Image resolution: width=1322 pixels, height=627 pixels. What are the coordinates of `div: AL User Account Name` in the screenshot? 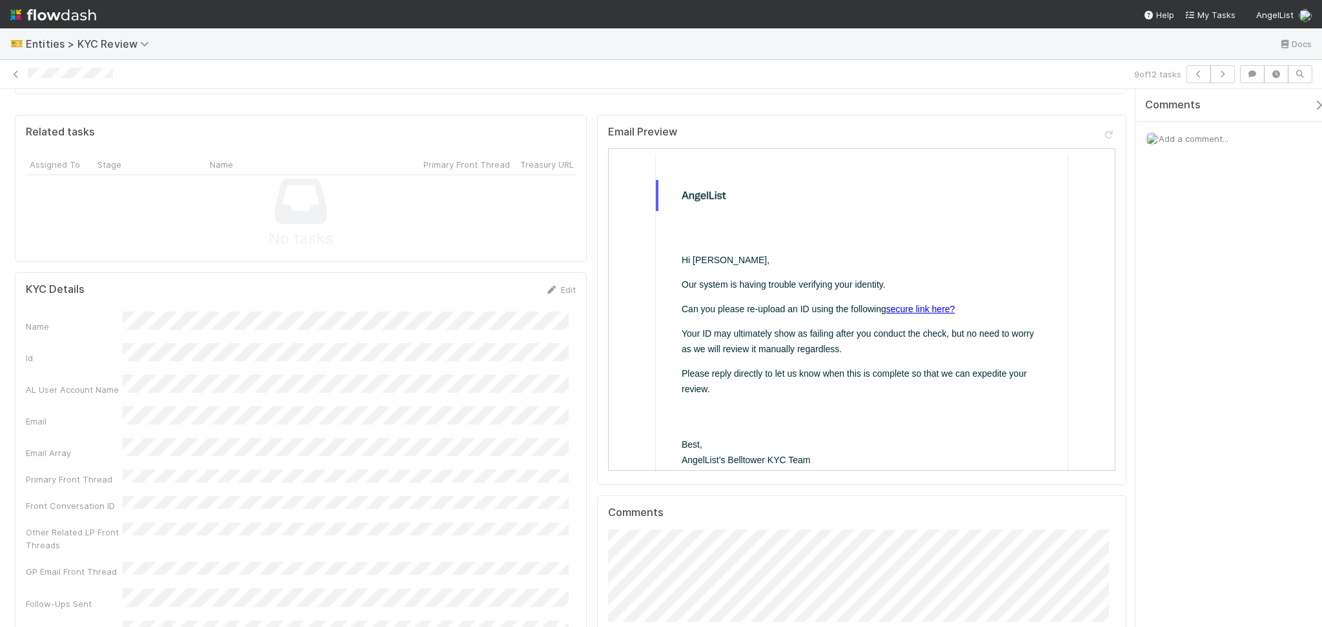 It's located at (74, 390).